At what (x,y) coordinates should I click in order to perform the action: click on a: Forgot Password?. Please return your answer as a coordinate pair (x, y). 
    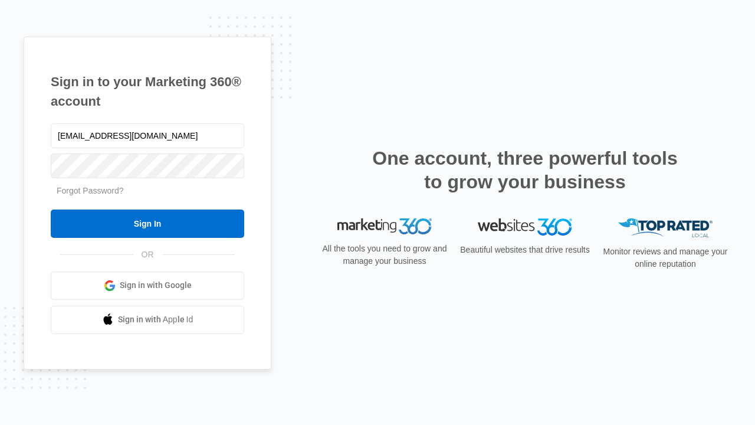
    Looking at the image, I should click on (90, 191).